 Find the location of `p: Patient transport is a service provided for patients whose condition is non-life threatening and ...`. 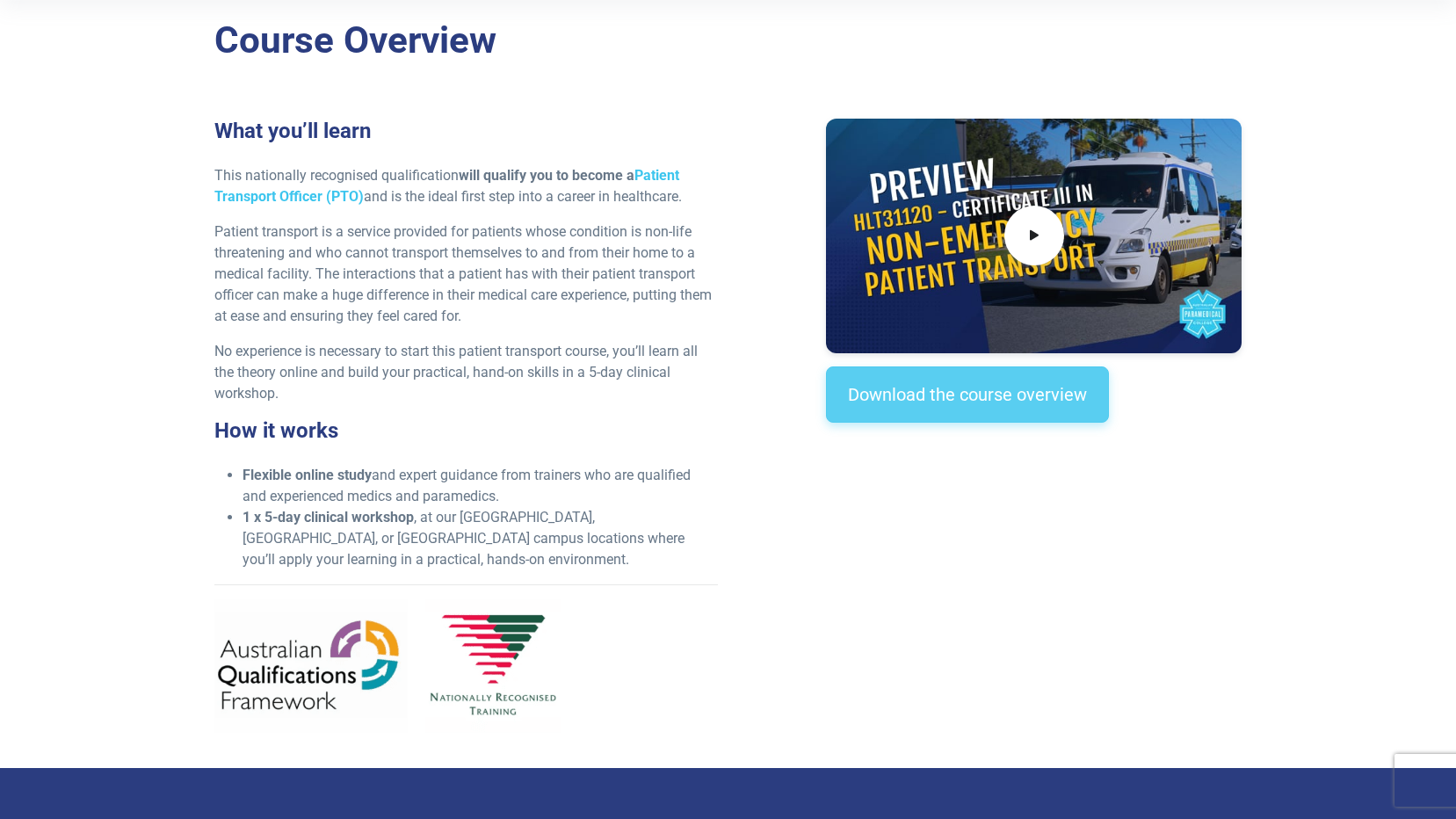

p: Patient transport is a service provided for patients whose condition is non-life threatening and ... is located at coordinates (466, 275).